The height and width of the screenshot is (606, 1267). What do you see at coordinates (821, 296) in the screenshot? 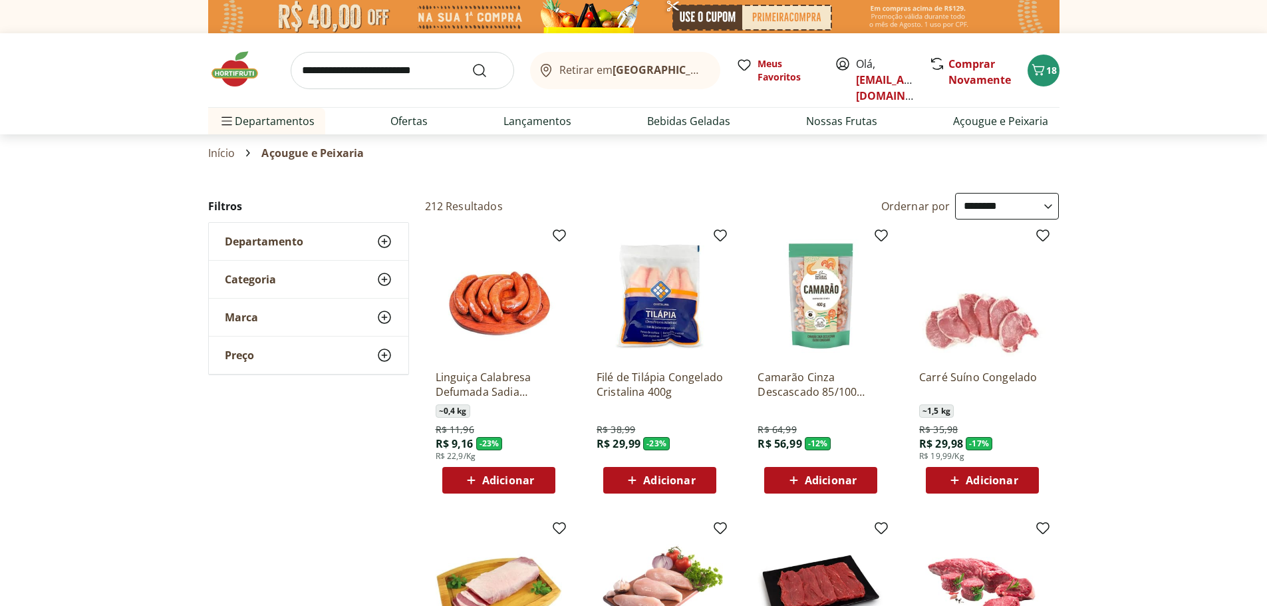
I see `img: Camarão Cinza Descascado 85/100 Congelado Natural Da Terra 400g` at bounding box center [821, 296].